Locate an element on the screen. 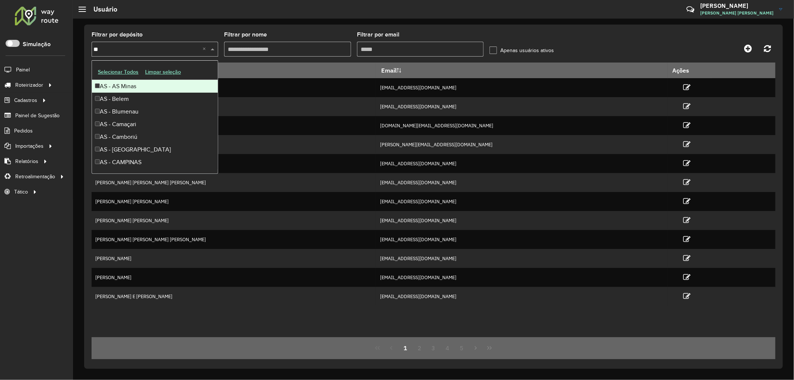  th: Email is located at coordinates (521, 70).